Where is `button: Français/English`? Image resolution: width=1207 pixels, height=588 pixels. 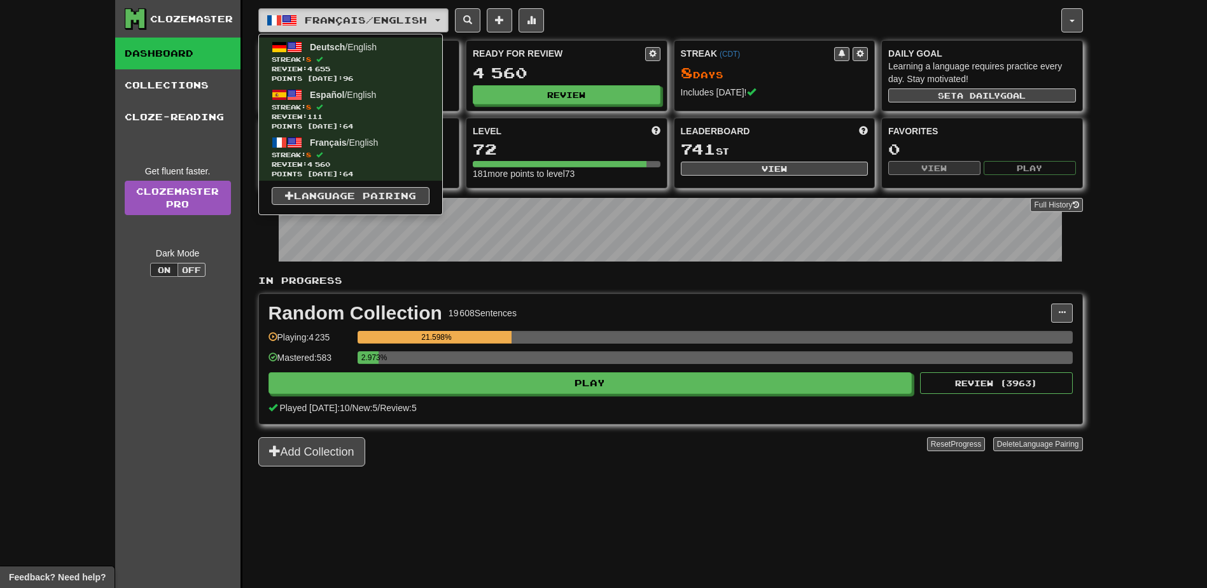
button: Français/English is located at coordinates (353, 20).